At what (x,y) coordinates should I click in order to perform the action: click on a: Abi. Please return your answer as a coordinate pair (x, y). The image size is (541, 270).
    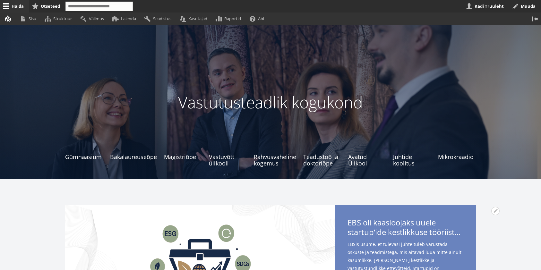
    Looking at the image, I should click on (258, 19).